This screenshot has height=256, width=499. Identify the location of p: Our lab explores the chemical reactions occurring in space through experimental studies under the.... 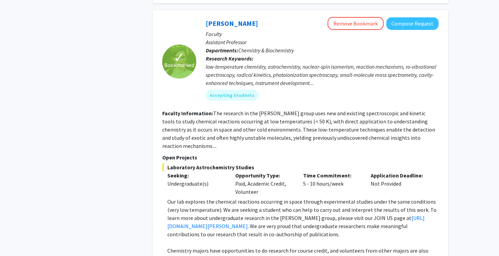
(303, 218).